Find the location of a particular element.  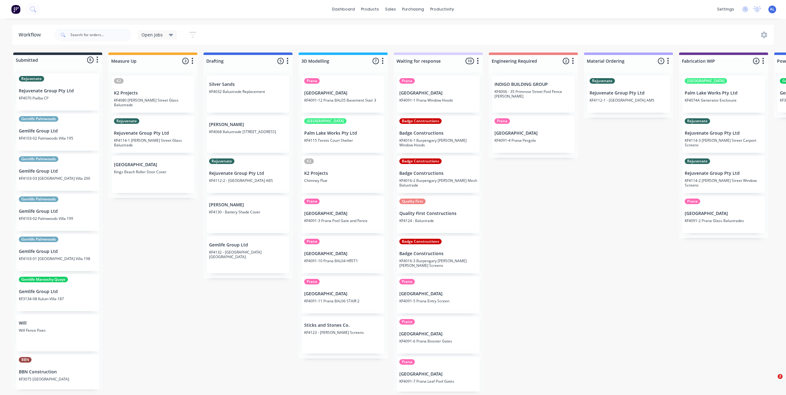

p: Silver Sands is located at coordinates (248, 84).